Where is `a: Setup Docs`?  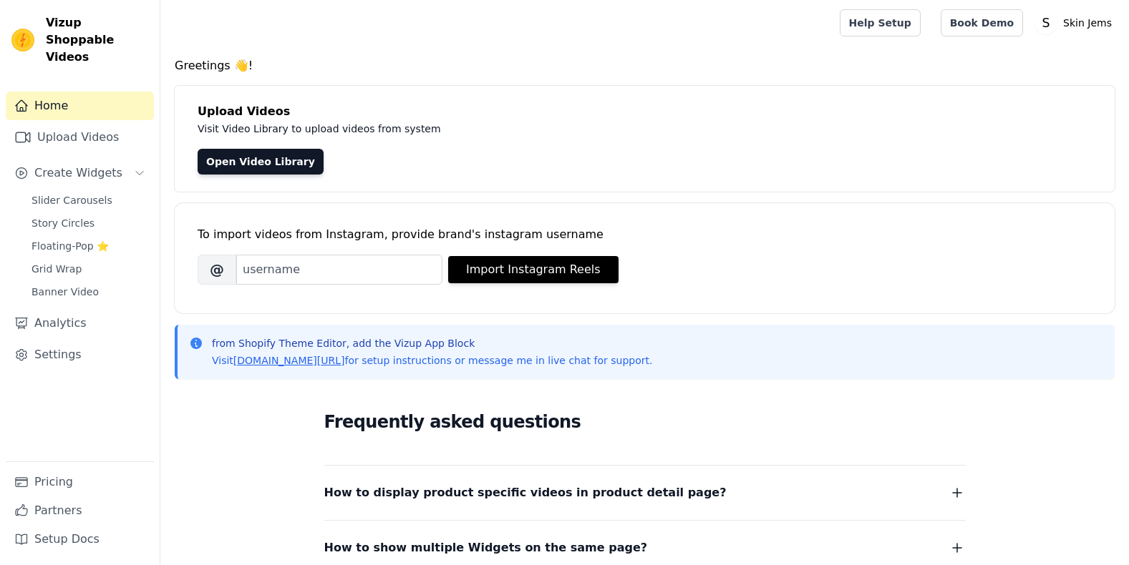
a: Setup Docs is located at coordinates (79, 540).